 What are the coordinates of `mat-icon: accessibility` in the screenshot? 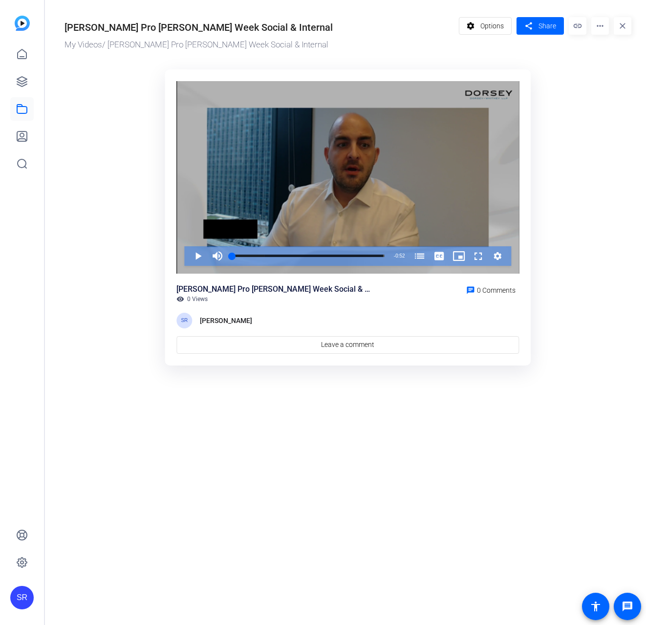 It's located at (595, 606).